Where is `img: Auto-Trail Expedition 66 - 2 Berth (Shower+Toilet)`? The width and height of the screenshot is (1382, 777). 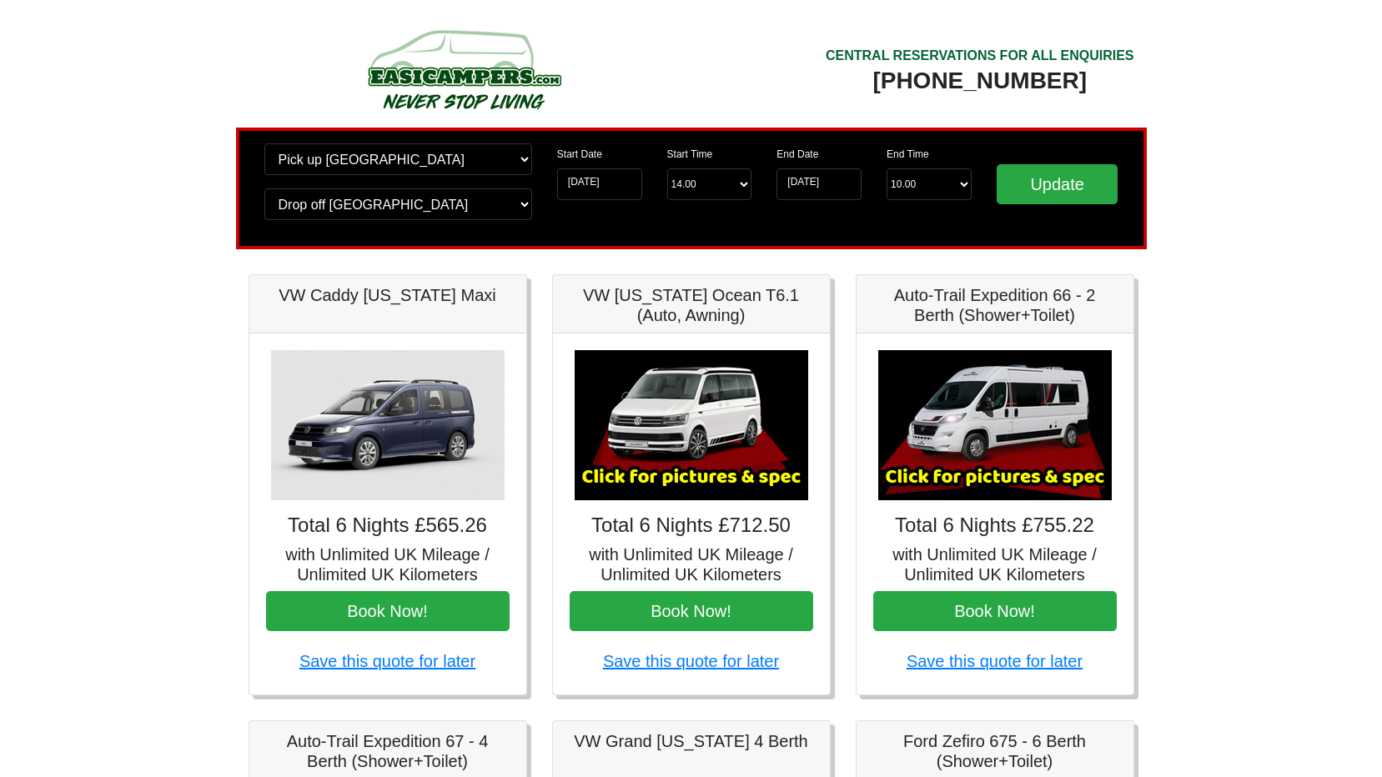
img: Auto-Trail Expedition 66 - 2 Berth (Shower+Toilet) is located at coordinates (995, 425).